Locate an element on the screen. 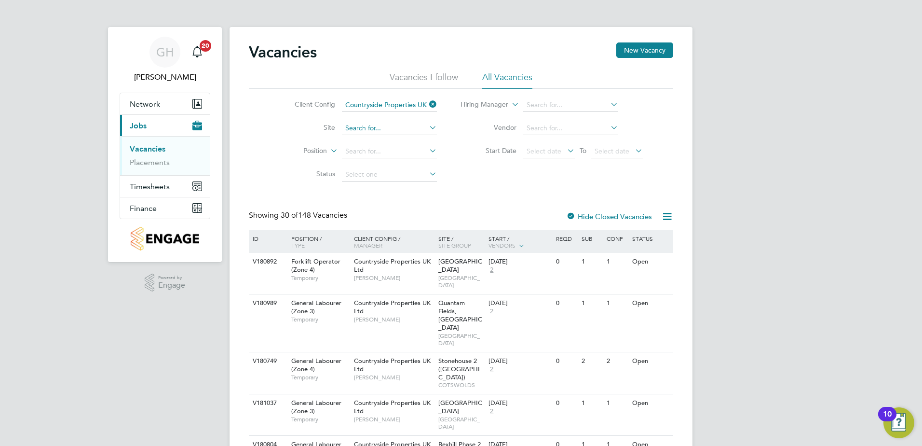 The image size is (922, 446). input: Select one is located at coordinates (389, 175).